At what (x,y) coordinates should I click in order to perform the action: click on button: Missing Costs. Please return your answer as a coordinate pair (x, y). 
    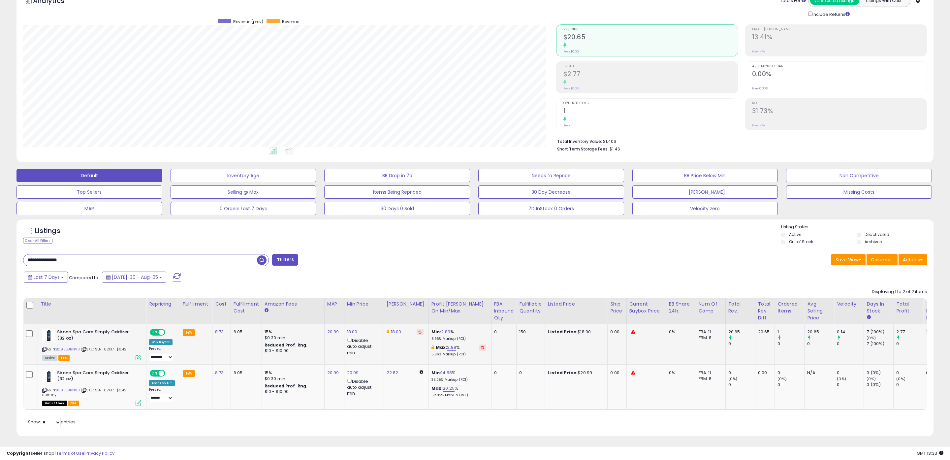
    Looking at the image, I should click on (859, 192).